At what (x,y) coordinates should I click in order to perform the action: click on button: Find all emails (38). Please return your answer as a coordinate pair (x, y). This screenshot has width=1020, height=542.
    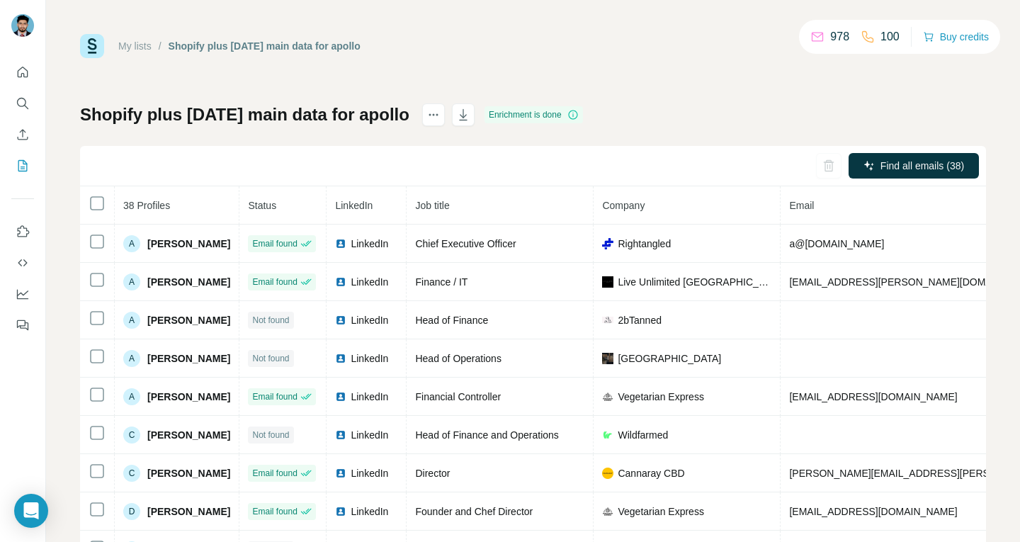
    Looking at the image, I should click on (913, 166).